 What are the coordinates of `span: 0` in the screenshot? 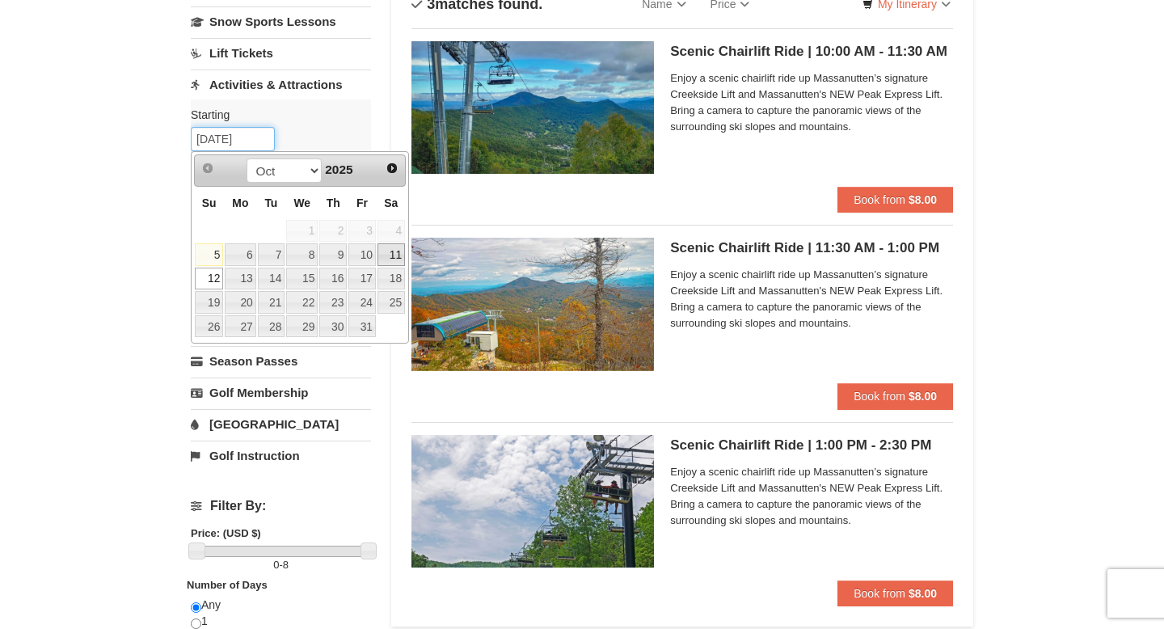 It's located at (276, 564).